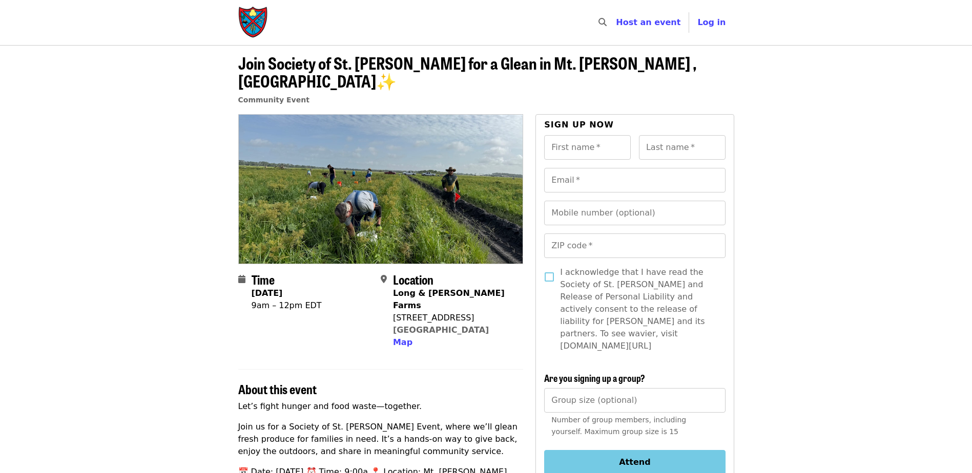  Describe the element at coordinates (682, 148) in the screenshot. I see `input: Last name` at that location.